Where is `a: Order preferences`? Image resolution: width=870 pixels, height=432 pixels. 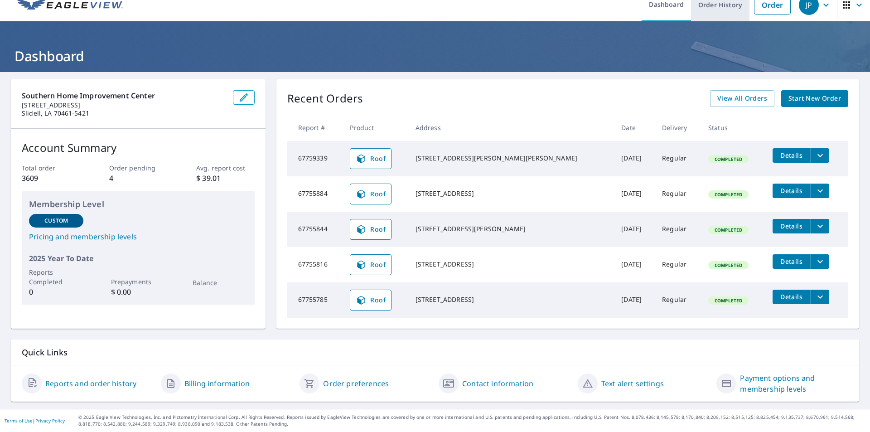 a: Order preferences is located at coordinates (356, 383).